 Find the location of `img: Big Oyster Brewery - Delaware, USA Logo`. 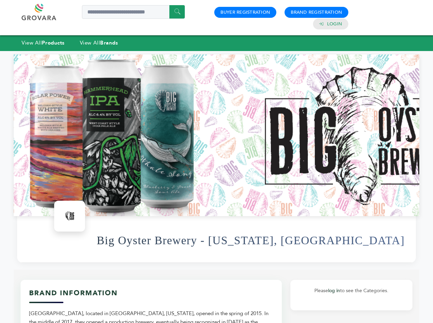

img: Big Oyster Brewery - Delaware, USA Logo is located at coordinates (70, 216).